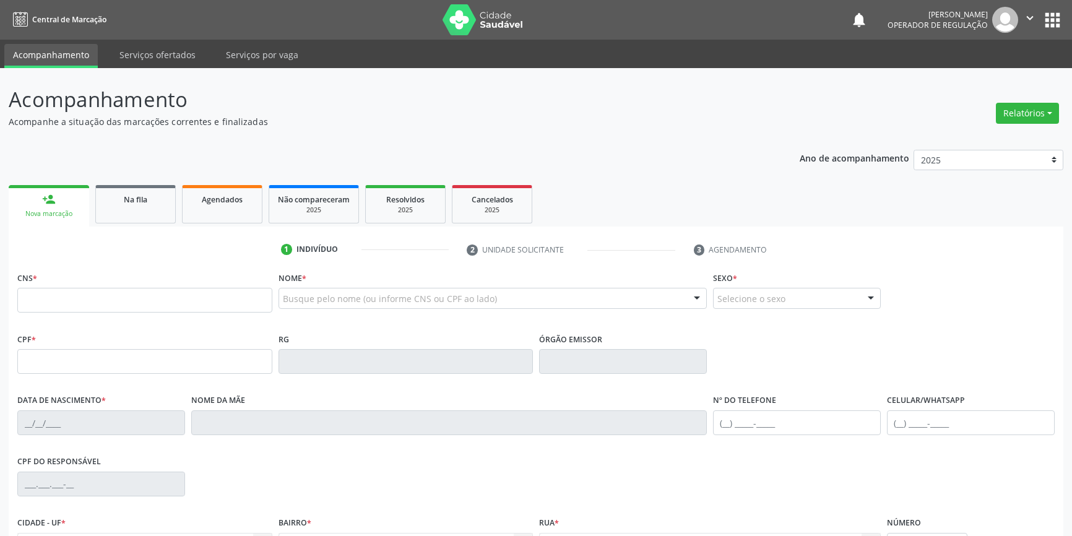  What do you see at coordinates (49, 199) in the screenshot?
I see `div: person_add` at bounding box center [49, 199].